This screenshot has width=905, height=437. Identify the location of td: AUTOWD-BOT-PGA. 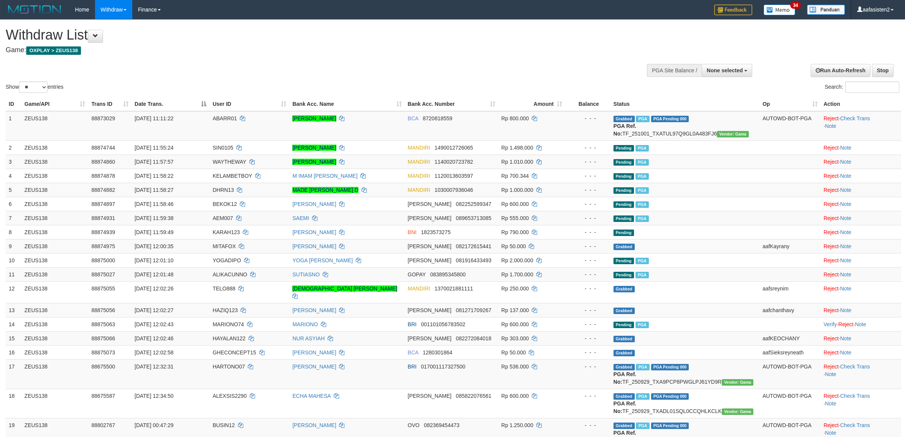
(790, 126).